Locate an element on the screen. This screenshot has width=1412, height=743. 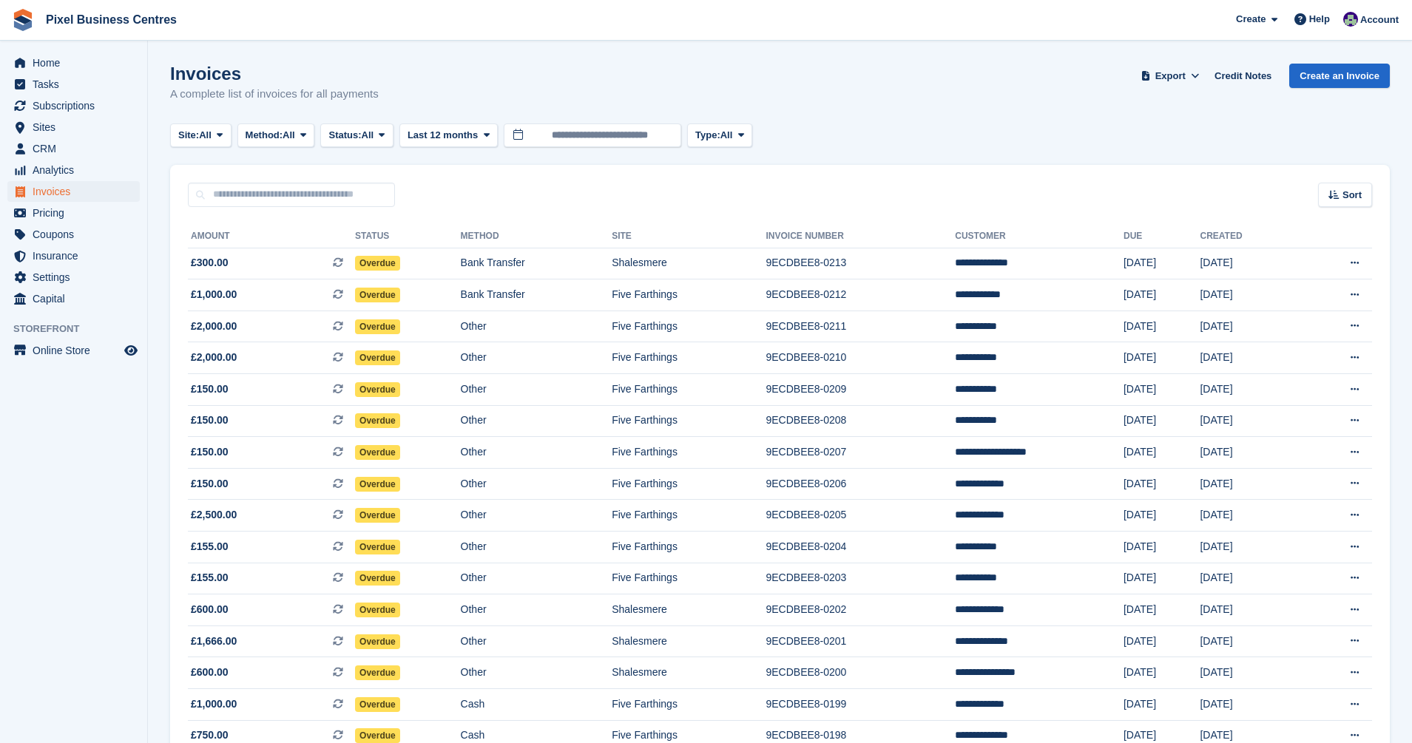
img: stora-icon-8386f47178a22dfd0bd8f6a31ec36ba5ce8667c1dd55bd0f319d3a0aa187defe.svg is located at coordinates (23, 20).